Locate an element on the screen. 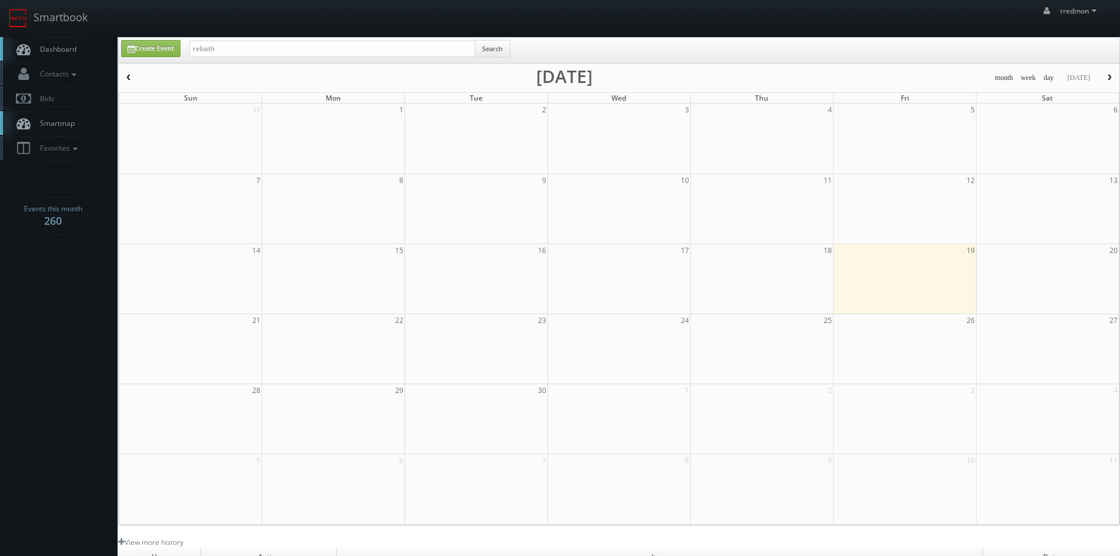 This screenshot has height=556, width=1120. span: Mon is located at coordinates (333, 98).